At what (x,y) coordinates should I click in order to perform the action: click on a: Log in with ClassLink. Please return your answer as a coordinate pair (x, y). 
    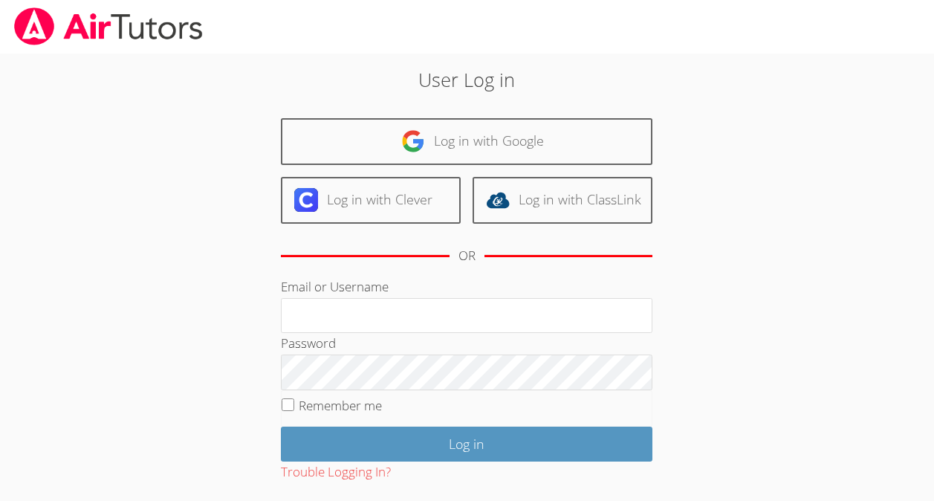
    Looking at the image, I should click on (562, 200).